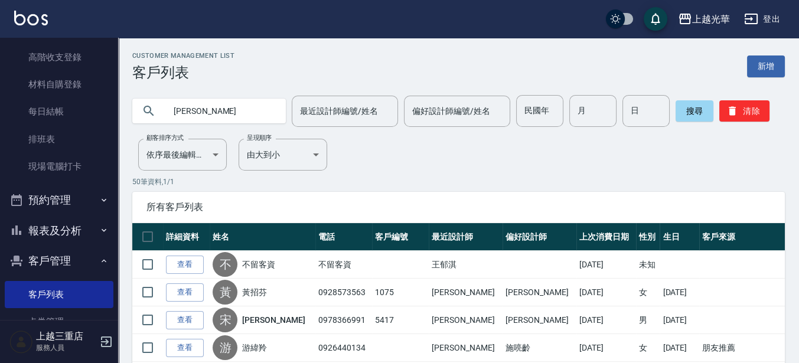 The image size is (799, 363). Describe the element at coordinates (344, 348) in the screenshot. I see `td: 0926440134` at that location.